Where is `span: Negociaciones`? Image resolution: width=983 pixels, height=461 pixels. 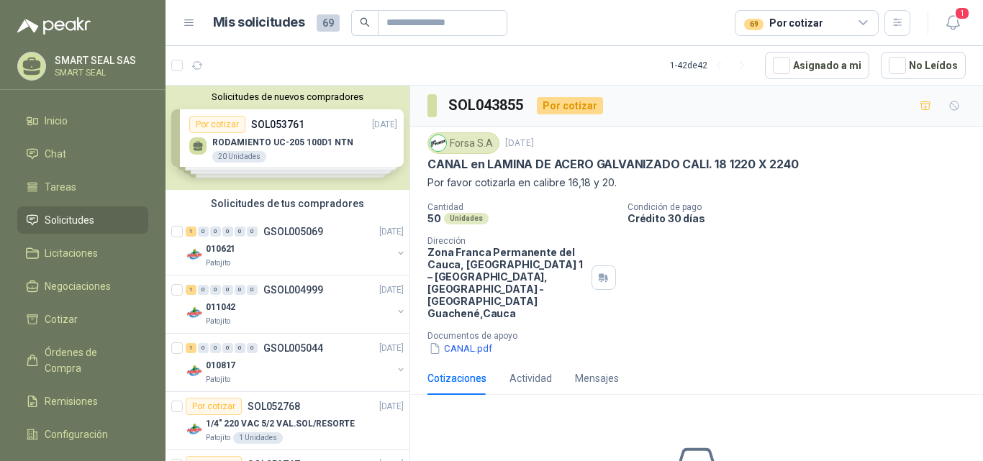
span: Negociaciones is located at coordinates (78, 286).